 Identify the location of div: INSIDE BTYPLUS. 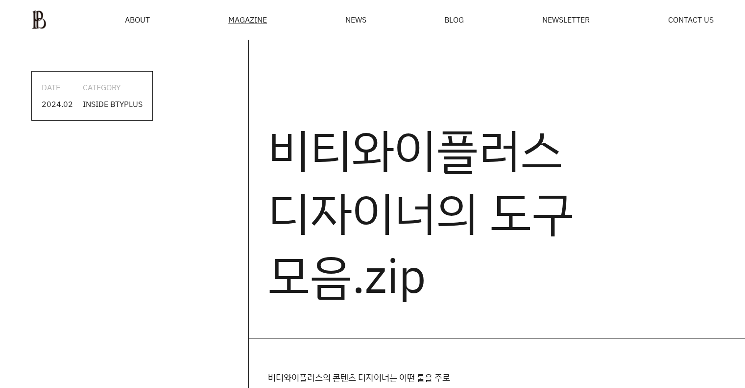
(113, 104).